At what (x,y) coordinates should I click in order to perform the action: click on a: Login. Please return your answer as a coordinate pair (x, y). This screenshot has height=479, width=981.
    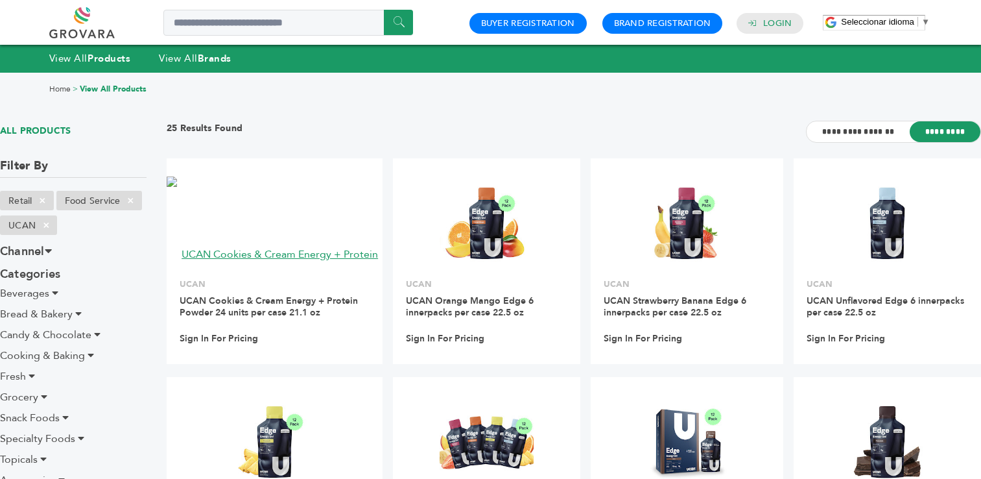
    Looking at the image, I should click on (777, 23).